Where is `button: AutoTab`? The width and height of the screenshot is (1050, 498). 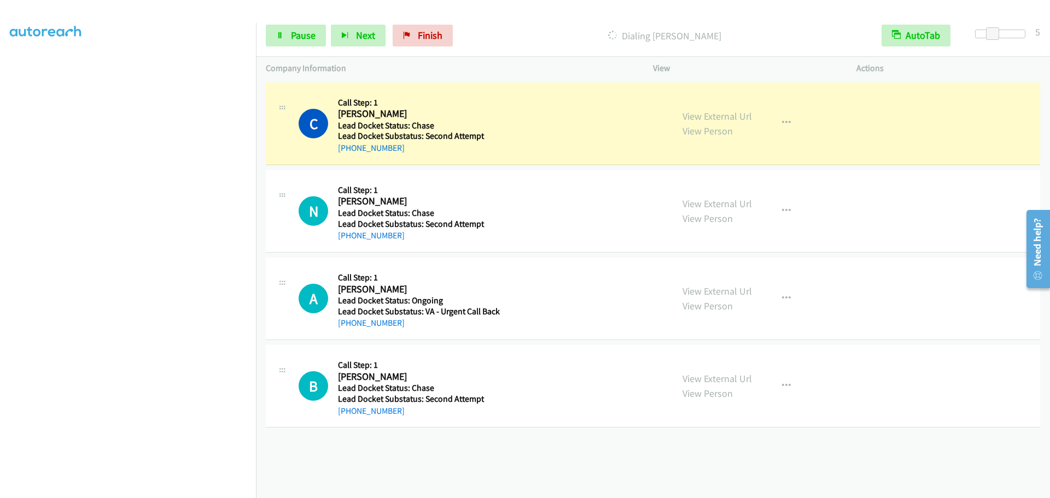
button: AutoTab is located at coordinates (916, 36).